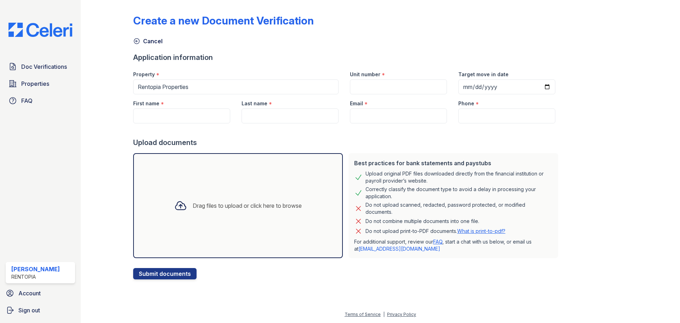 The height and width of the screenshot is (323, 680). I want to click on div: Do not upload scanned, redacted, password protected, or modified documents., so click(459, 208).